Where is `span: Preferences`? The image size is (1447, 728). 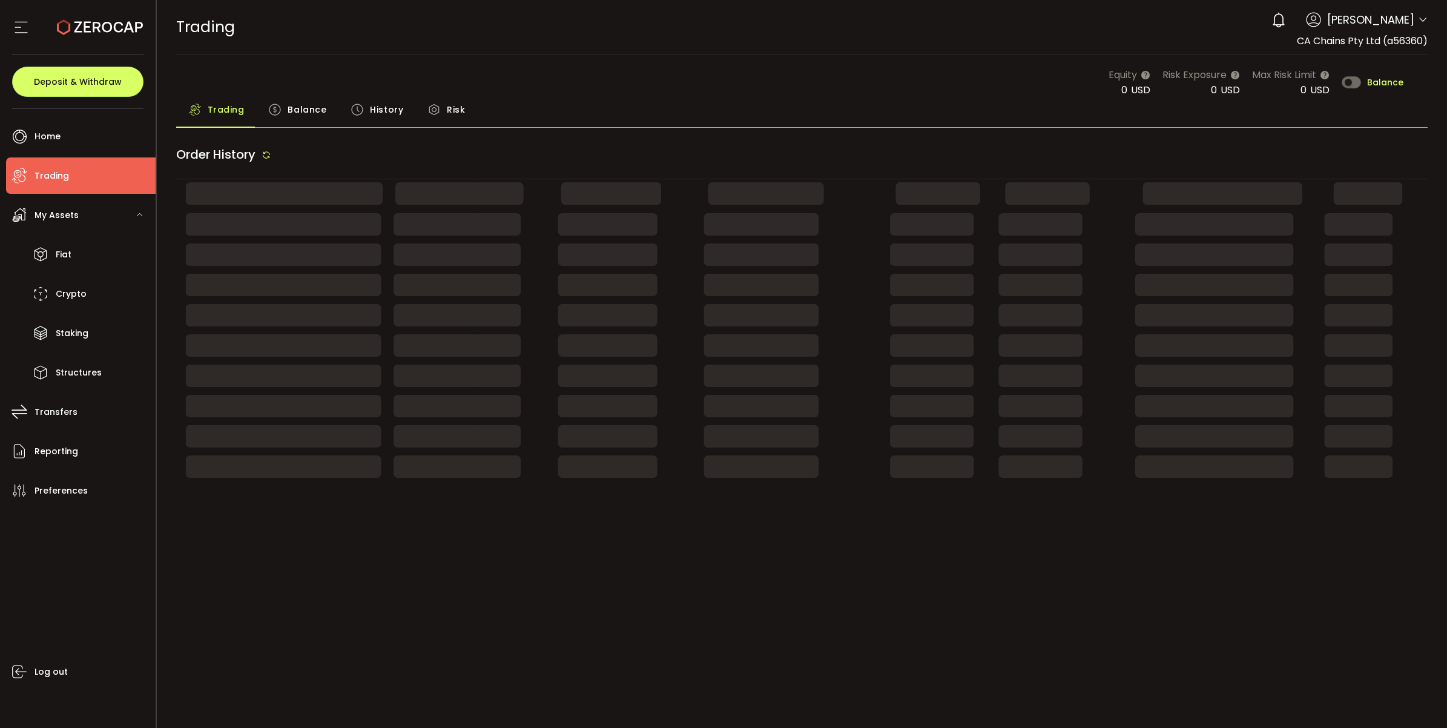 span: Preferences is located at coordinates (61, 491).